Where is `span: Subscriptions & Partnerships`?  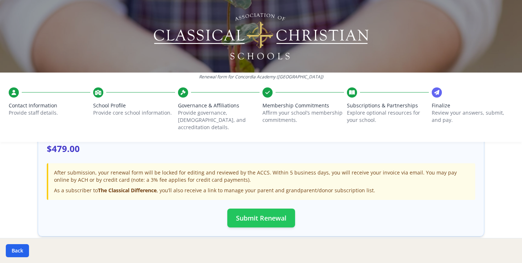 span: Subscriptions & Partnerships is located at coordinates (388, 106).